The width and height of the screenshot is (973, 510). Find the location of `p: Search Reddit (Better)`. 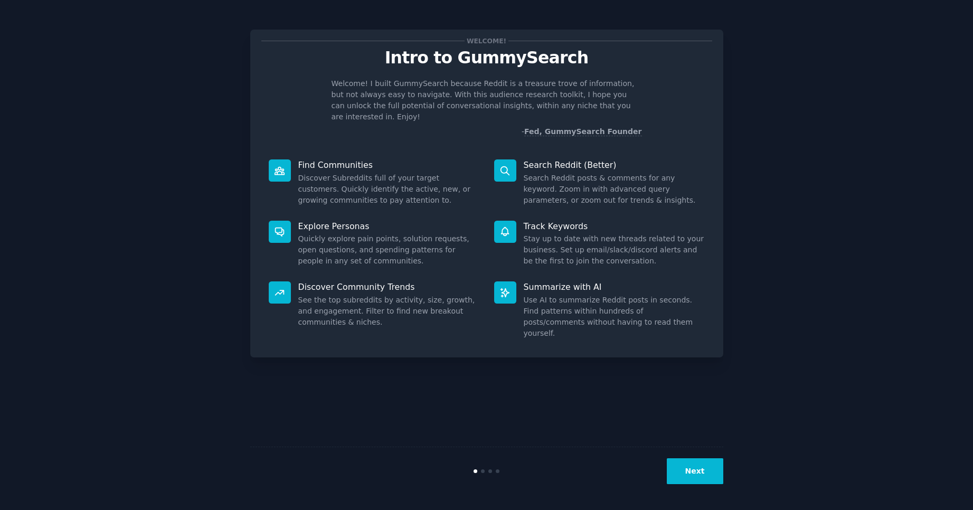

p: Search Reddit (Better) is located at coordinates (614, 165).